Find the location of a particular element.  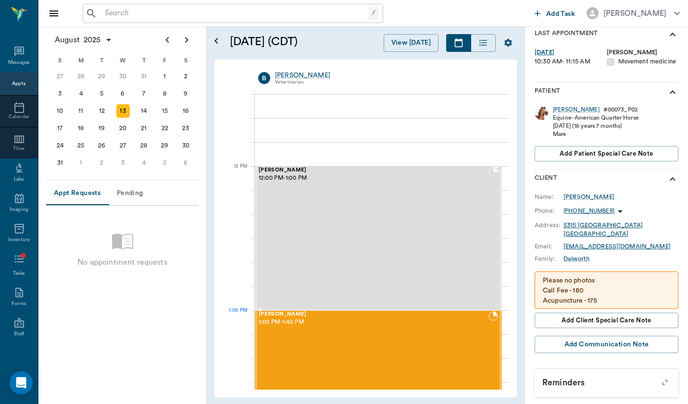

div: BOOKED, 12:00 PM - 1:00 PM is located at coordinates (378, 238).